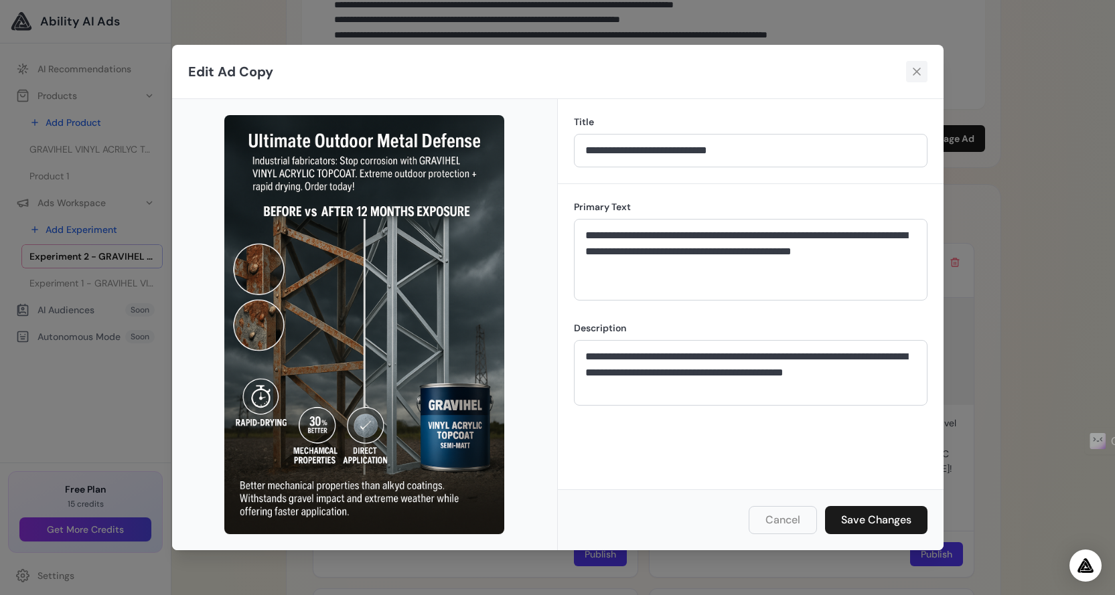 This screenshot has width=1115, height=595. I want to click on img: Ad Media, so click(364, 325).